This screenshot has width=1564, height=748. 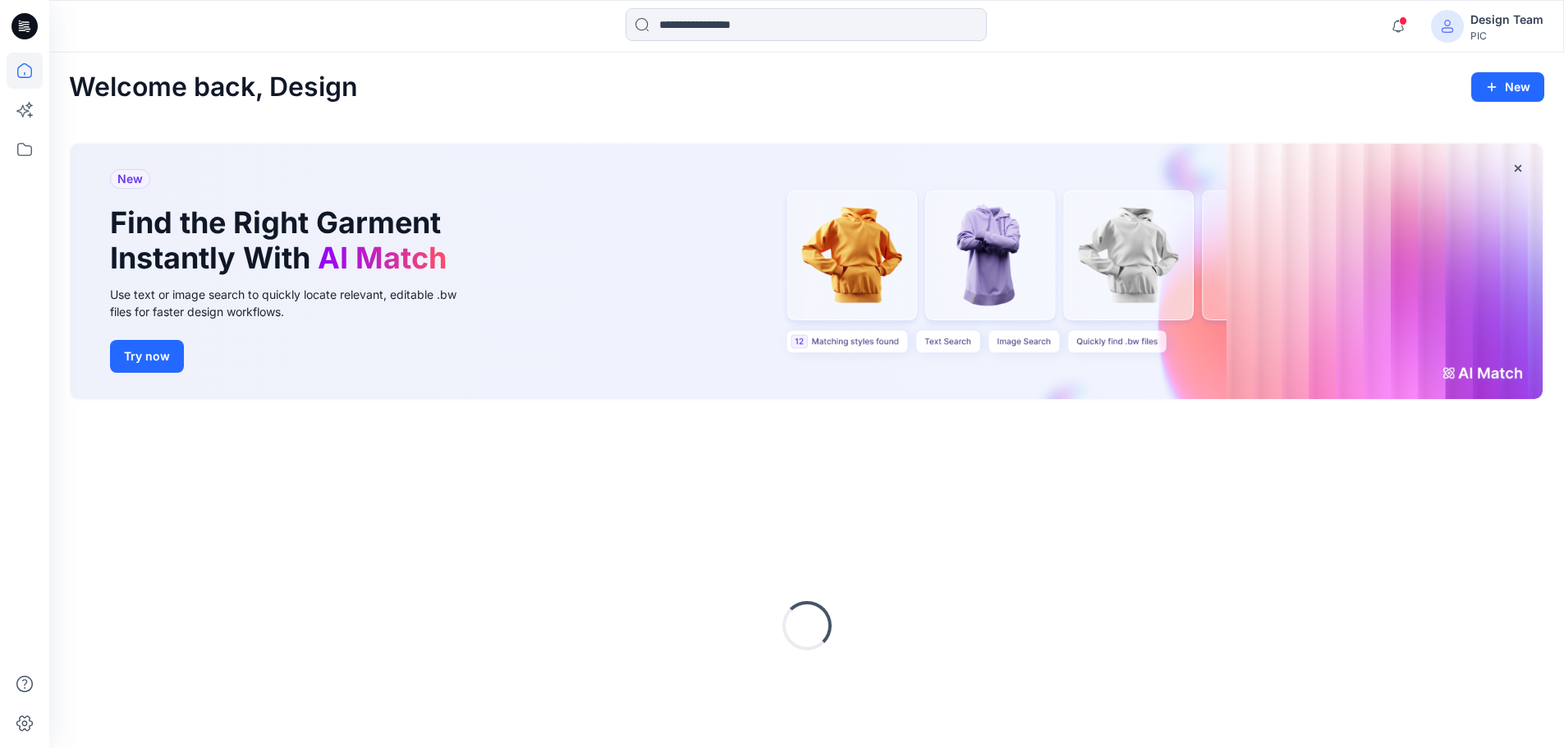 I want to click on span: New, so click(x=130, y=179).